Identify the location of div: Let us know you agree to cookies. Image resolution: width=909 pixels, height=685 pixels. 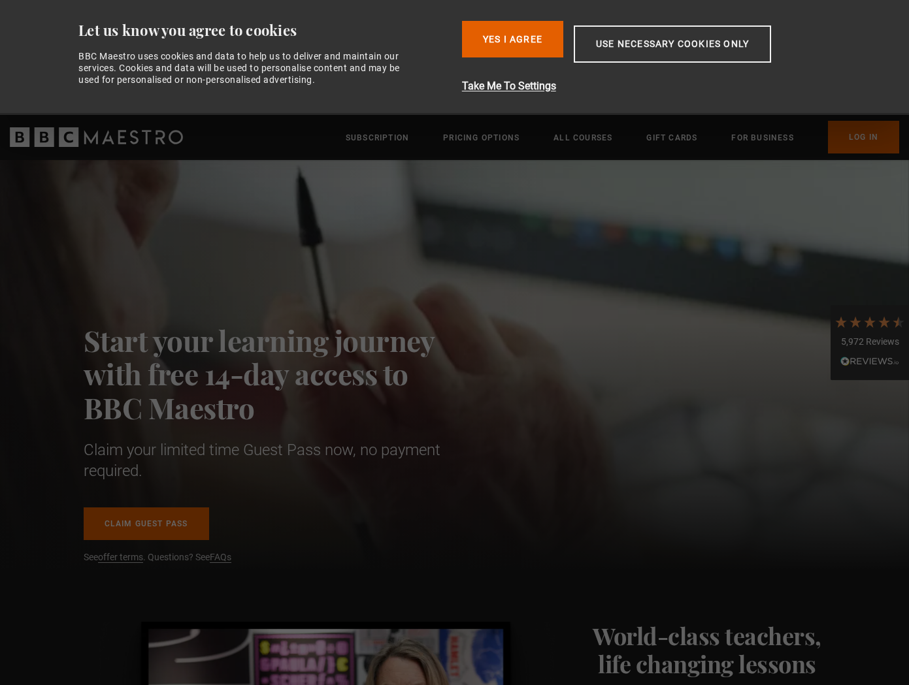
(265, 30).